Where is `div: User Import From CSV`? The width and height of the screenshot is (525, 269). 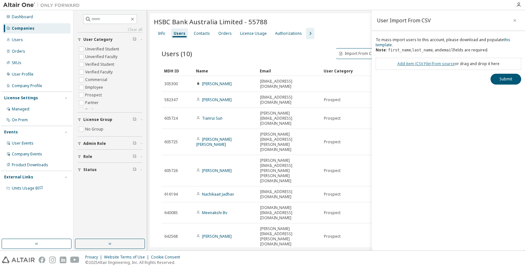
div: User Import From CSV is located at coordinates (404, 20).